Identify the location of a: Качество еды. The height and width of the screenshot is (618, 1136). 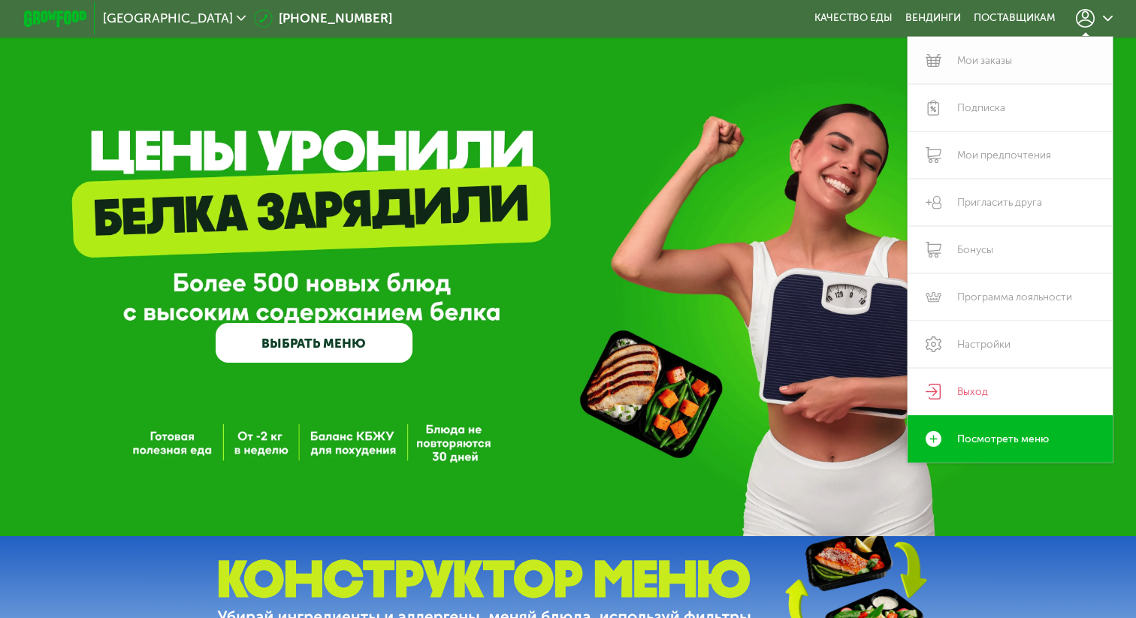
(854, 18).